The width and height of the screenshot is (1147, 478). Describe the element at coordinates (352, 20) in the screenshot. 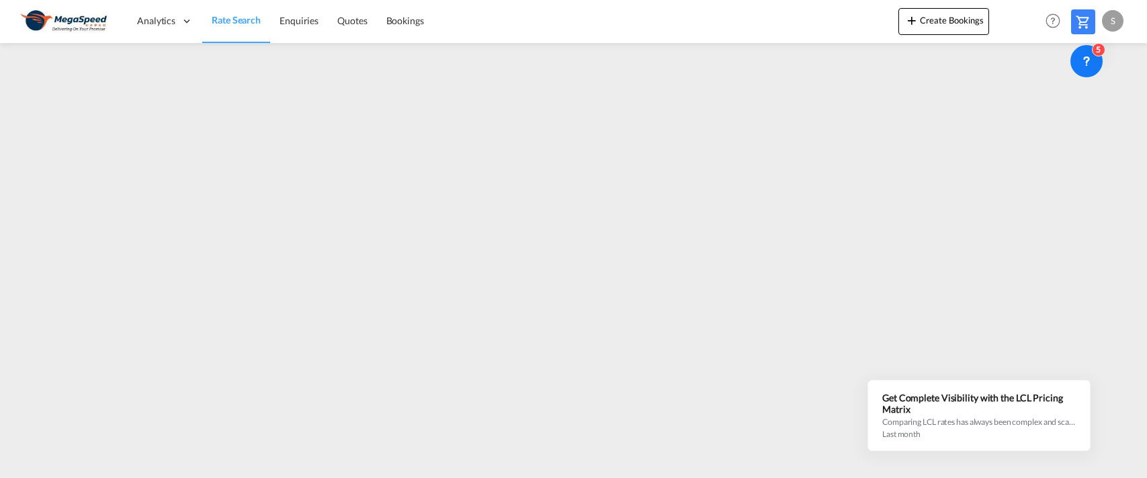

I see `span: Quotes` at that location.